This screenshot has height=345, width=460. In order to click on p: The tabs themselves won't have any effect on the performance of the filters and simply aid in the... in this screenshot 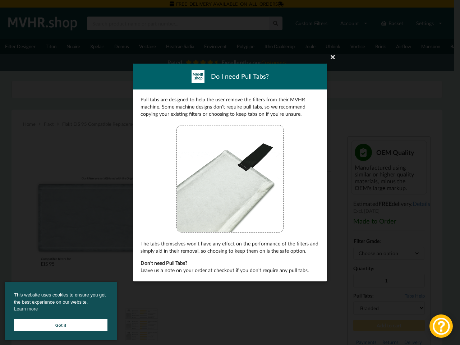, I will do `click(230, 247)`.